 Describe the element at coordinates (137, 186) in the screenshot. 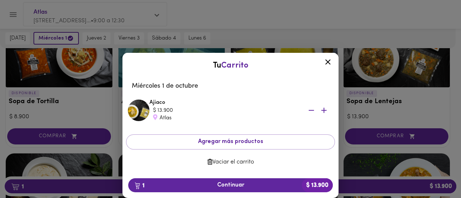

I see `img: cart.png` at that location.